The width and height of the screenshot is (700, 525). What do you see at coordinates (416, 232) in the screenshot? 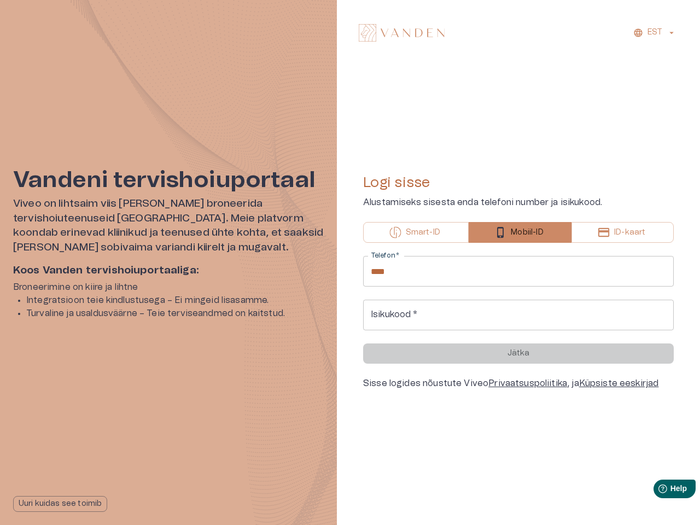
I see `button: Smart-ID` at bounding box center [416, 232].